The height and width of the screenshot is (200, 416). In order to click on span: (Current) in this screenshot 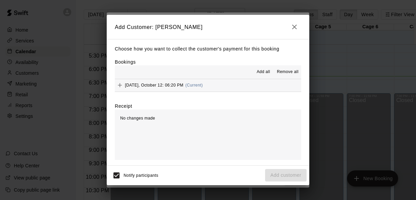, I will do `click(194, 85)`.